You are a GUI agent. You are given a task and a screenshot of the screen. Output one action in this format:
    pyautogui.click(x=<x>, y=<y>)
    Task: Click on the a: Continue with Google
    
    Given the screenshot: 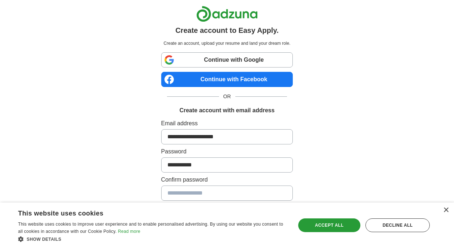 What is the action you would take?
    pyautogui.click(x=227, y=60)
    